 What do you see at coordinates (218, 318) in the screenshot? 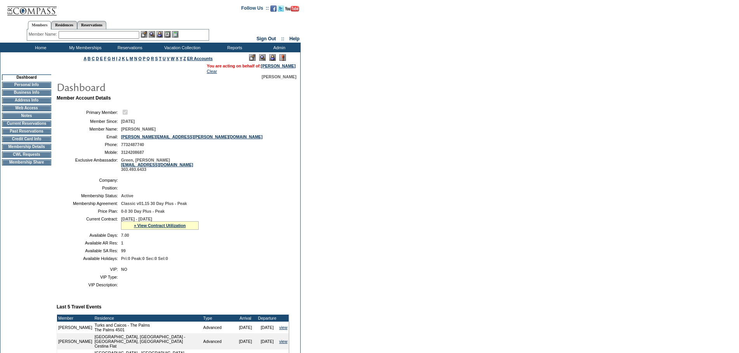
I see `td: Type` at bounding box center [218, 318].